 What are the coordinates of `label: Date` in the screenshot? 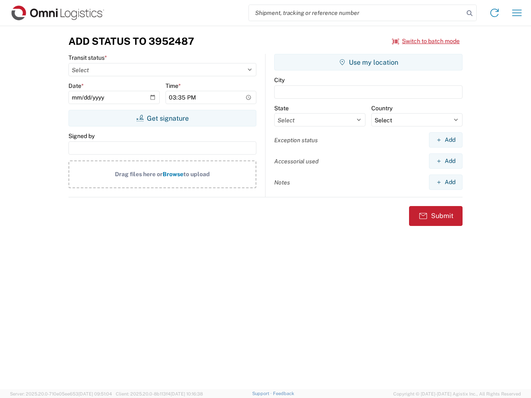 It's located at (76, 86).